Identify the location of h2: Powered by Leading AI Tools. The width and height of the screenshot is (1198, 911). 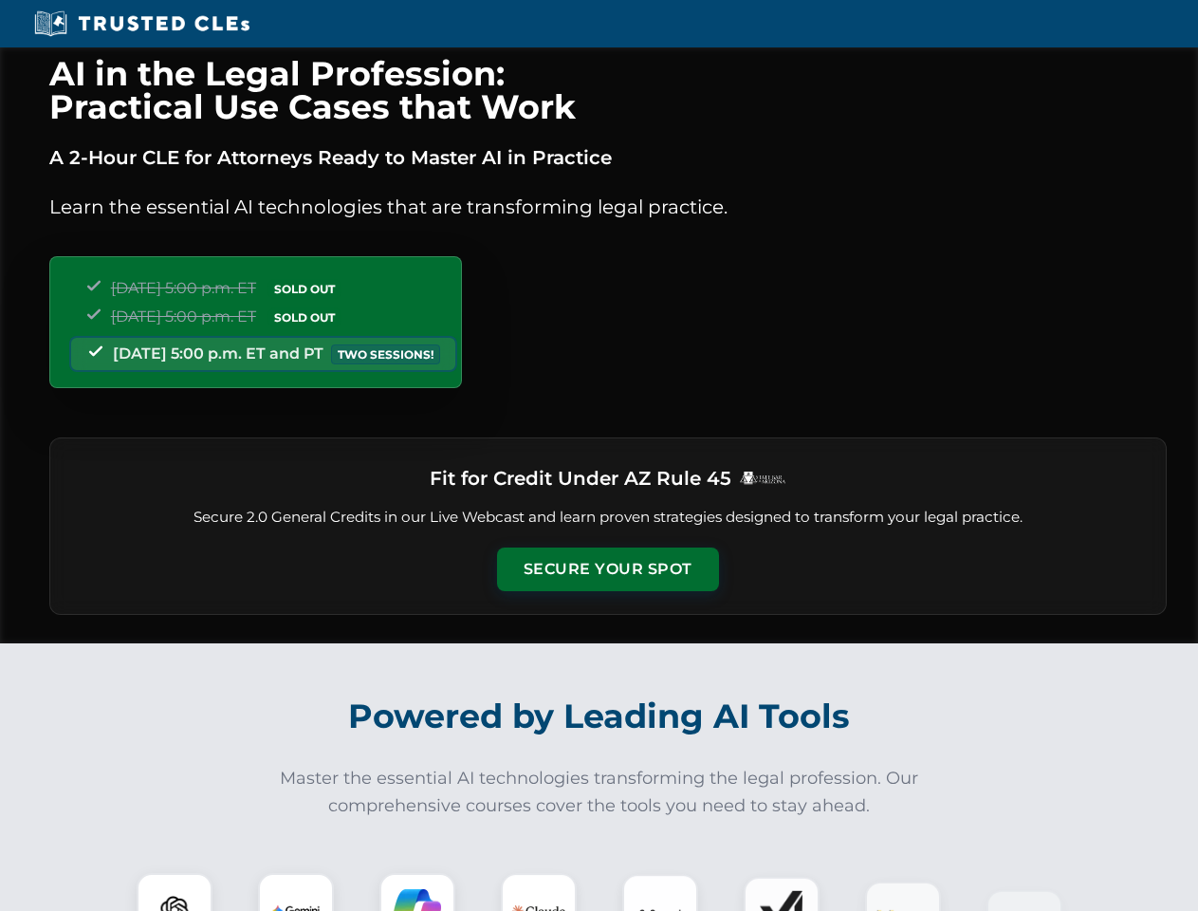
(600, 716).